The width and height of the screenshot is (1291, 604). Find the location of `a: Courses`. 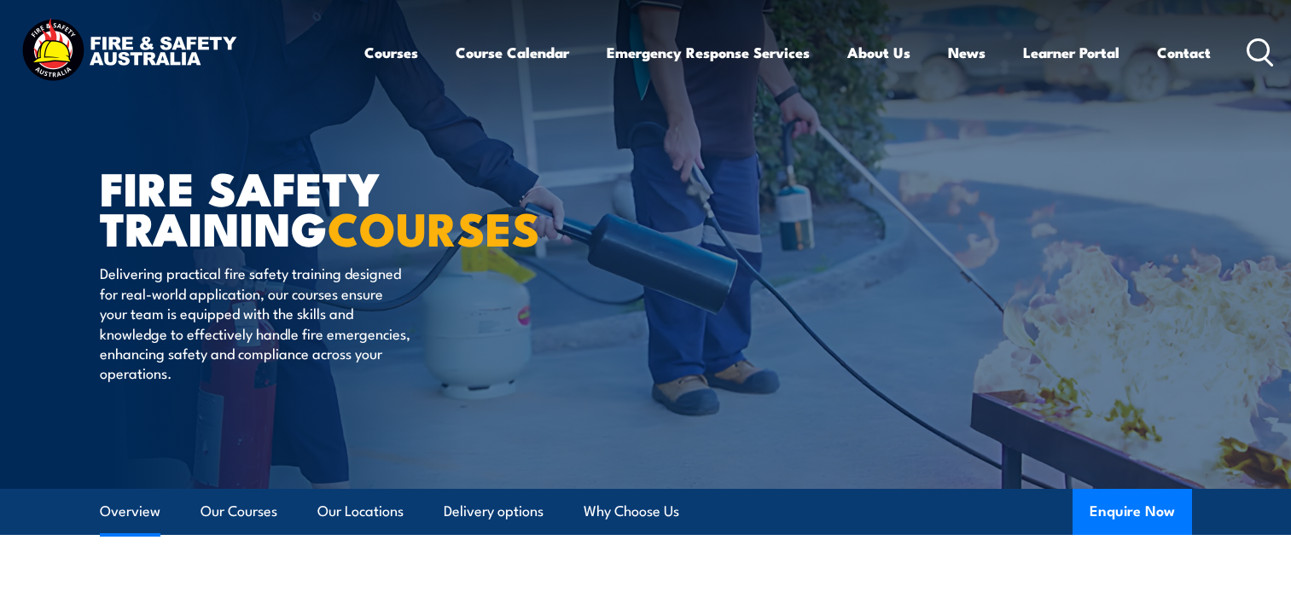

a: Courses is located at coordinates (391, 52).